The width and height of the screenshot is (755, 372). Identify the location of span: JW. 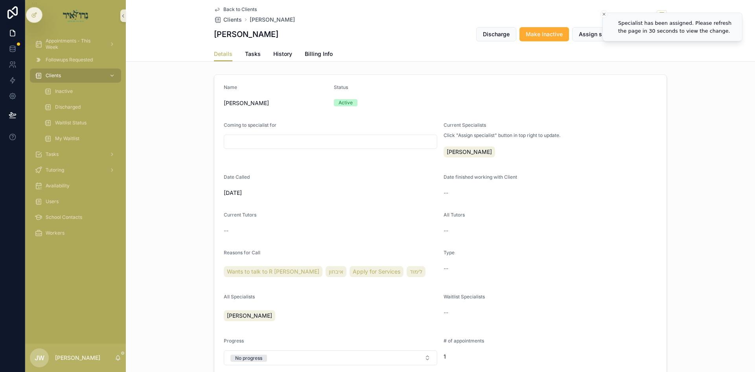
(39, 358).